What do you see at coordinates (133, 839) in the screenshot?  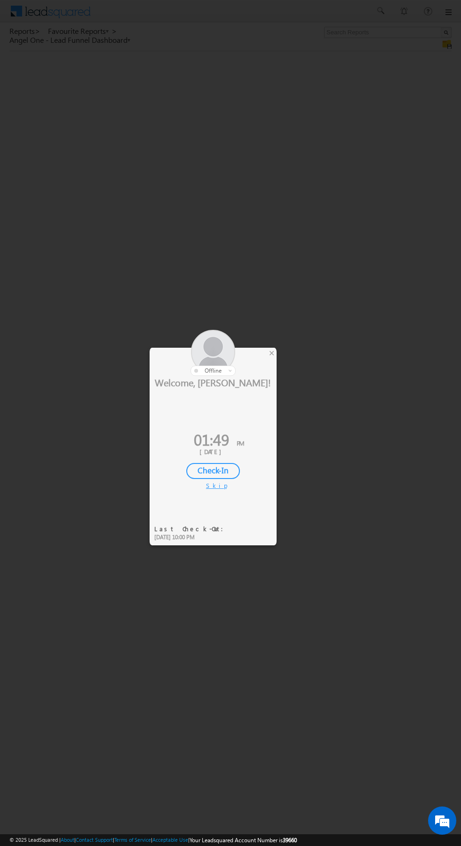 I see `a: Terms of Service` at bounding box center [133, 839].